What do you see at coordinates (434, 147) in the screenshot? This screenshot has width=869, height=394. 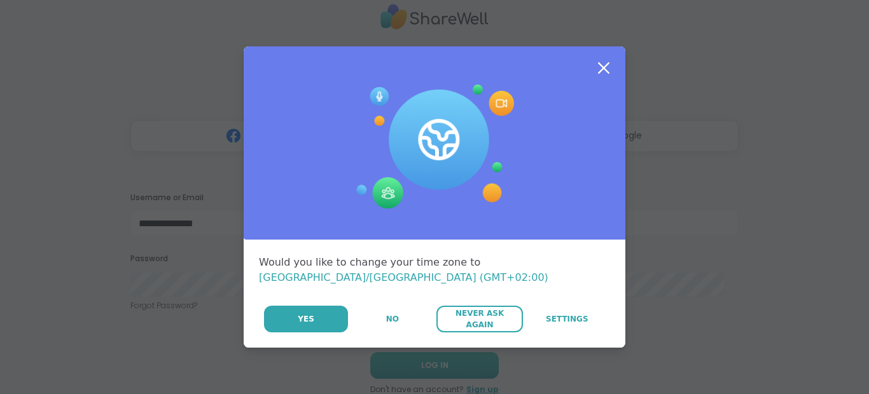 I see `img: Session Experience` at bounding box center [434, 147].